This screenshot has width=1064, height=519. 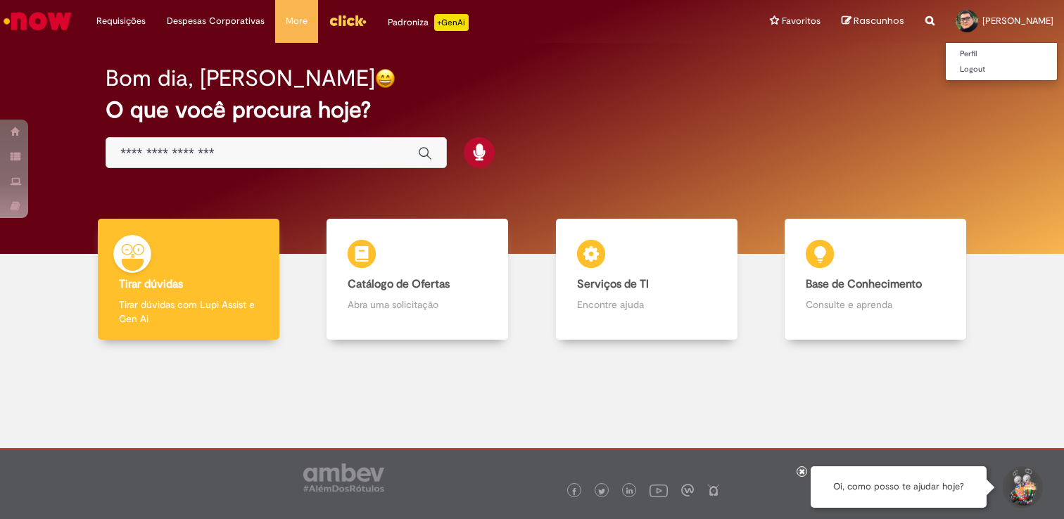 What do you see at coordinates (428, 23) in the screenshot?
I see `div: Padroniza` at bounding box center [428, 23].